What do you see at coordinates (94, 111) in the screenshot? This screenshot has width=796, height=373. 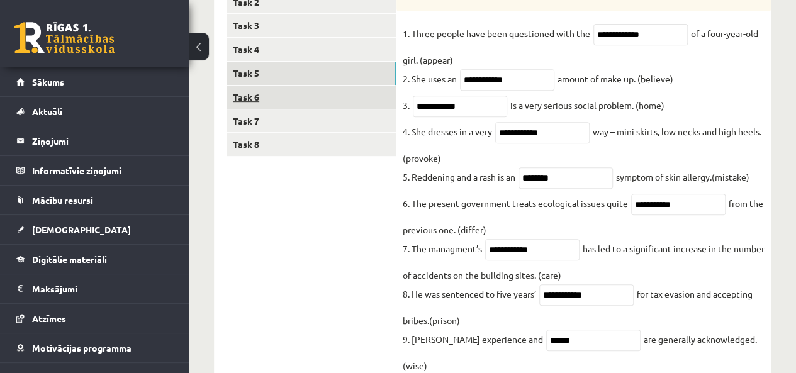 I see `a: Aktuāli` at bounding box center [94, 111].